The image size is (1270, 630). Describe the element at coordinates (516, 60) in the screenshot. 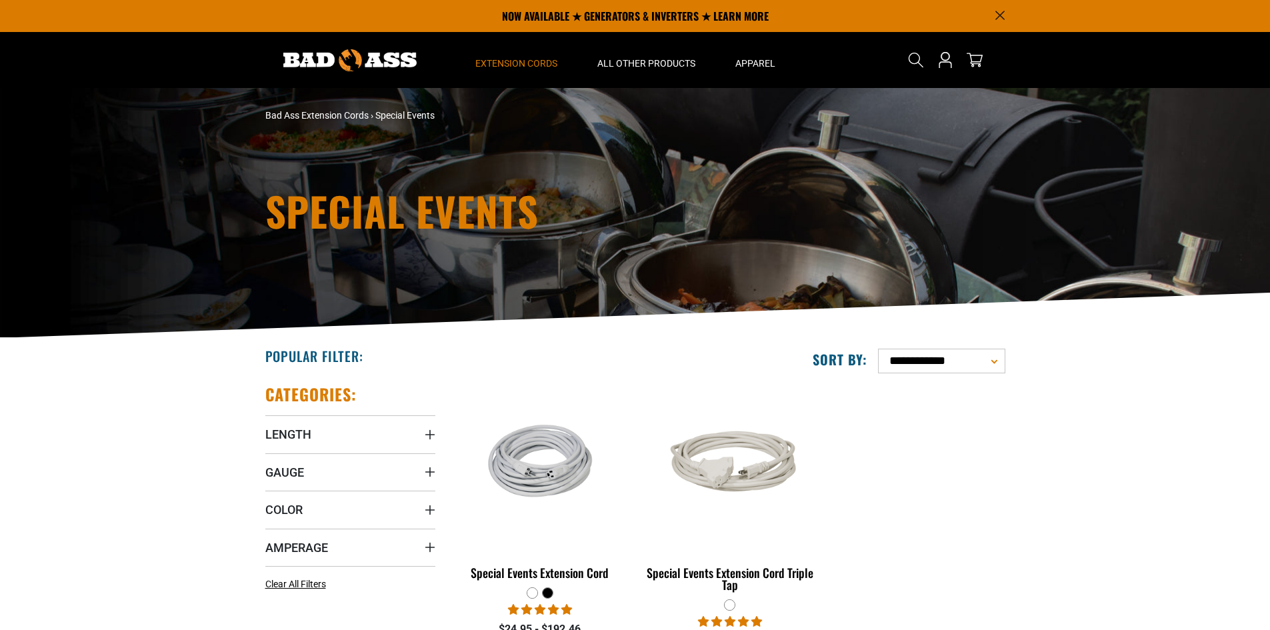

I see `summary: Extension Cords` at that location.